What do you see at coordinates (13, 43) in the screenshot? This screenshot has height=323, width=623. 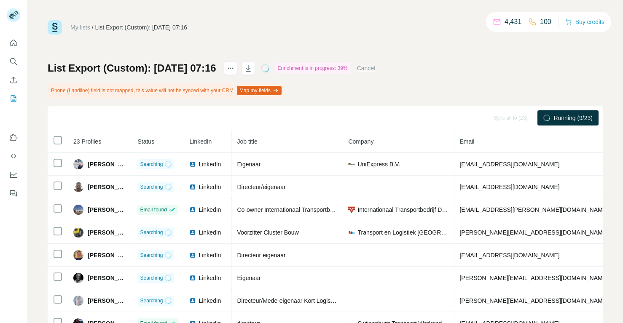 I see `button: Quick start` at bounding box center [13, 43].